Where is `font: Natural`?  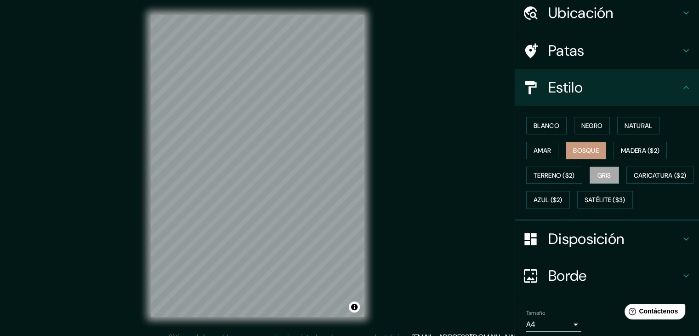
font: Natural is located at coordinates (639, 126).